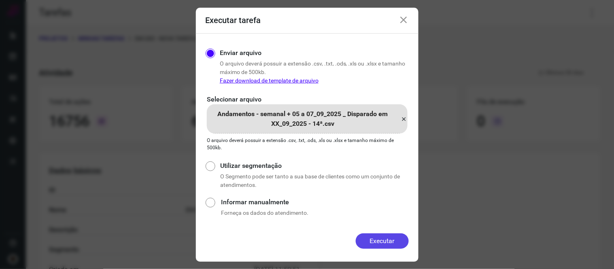  I want to click on p: Forneça os dados do atendimento., so click(315, 213).